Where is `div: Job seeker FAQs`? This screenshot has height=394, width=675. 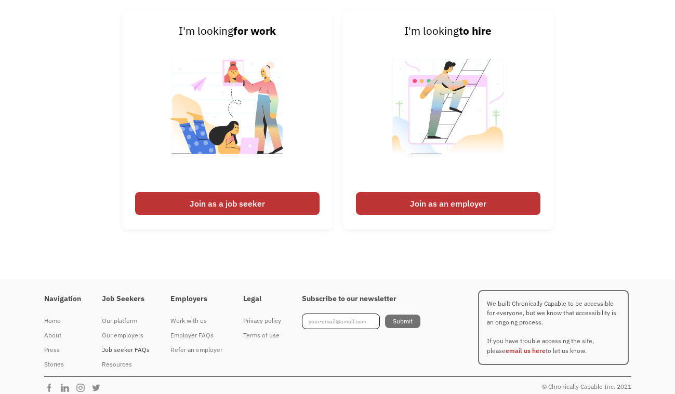 div: Job seeker FAQs is located at coordinates (126, 350).